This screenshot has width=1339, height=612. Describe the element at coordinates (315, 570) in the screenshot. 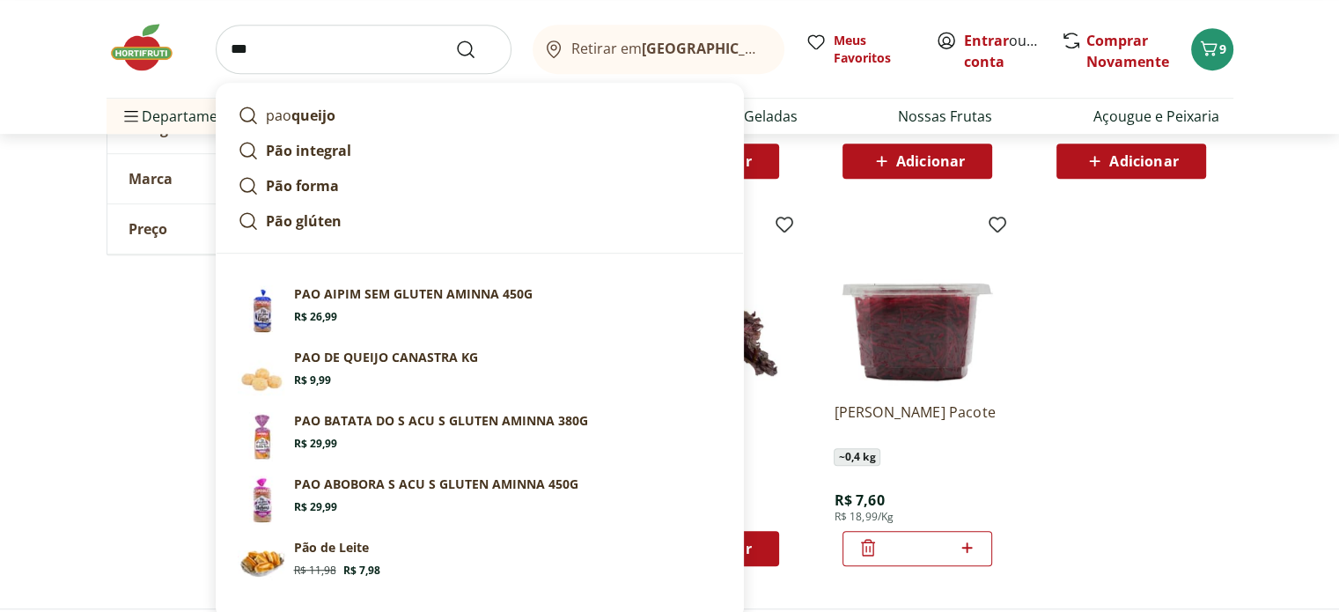

I see `span: R$ 11,98` at that location.